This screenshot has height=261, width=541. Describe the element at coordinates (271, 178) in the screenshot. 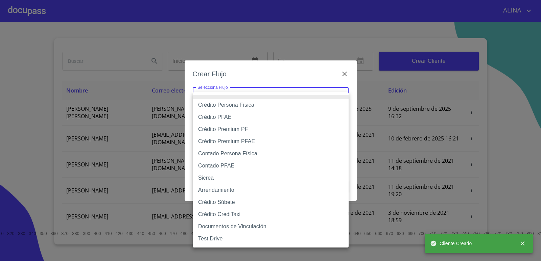

I see `li: Sicrea` at that location.